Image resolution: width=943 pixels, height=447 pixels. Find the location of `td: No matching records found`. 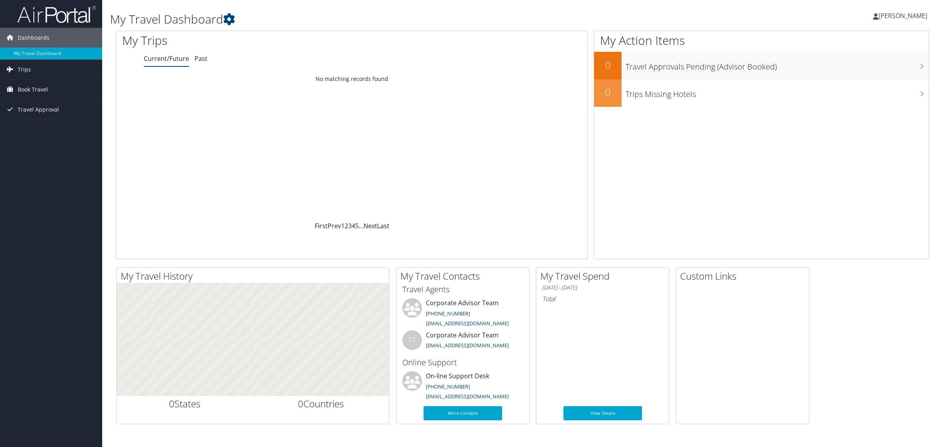

td: No matching records found is located at coordinates (352, 79).